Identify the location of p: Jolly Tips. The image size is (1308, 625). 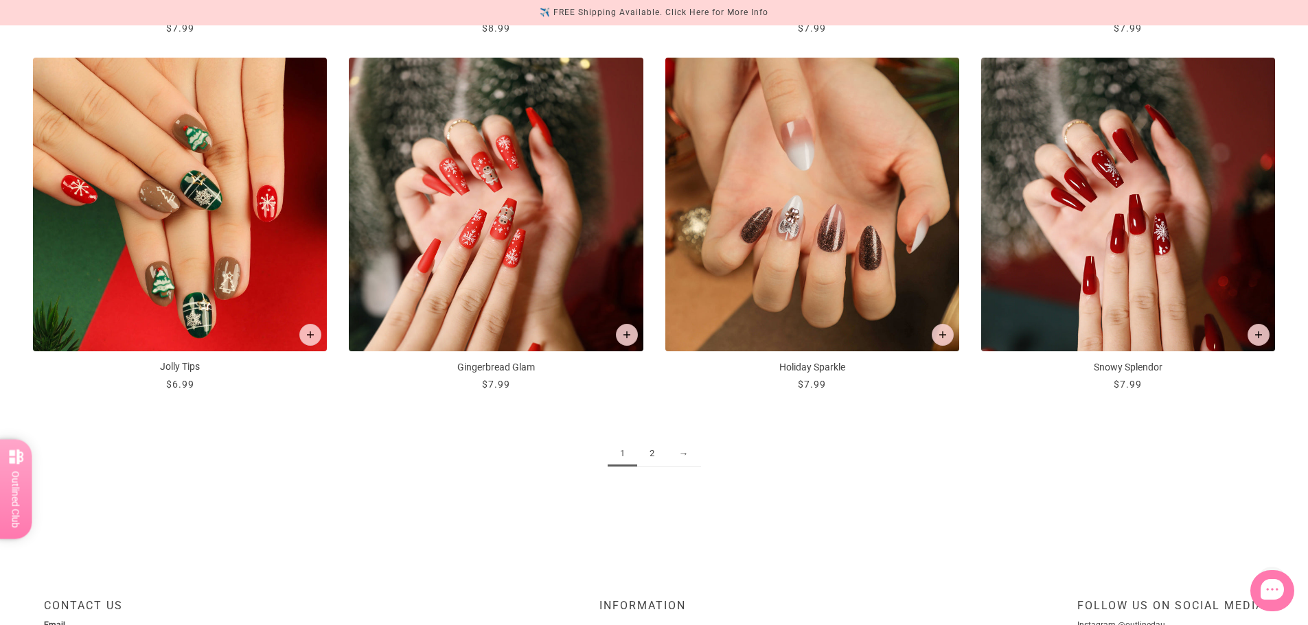
(180, 367).